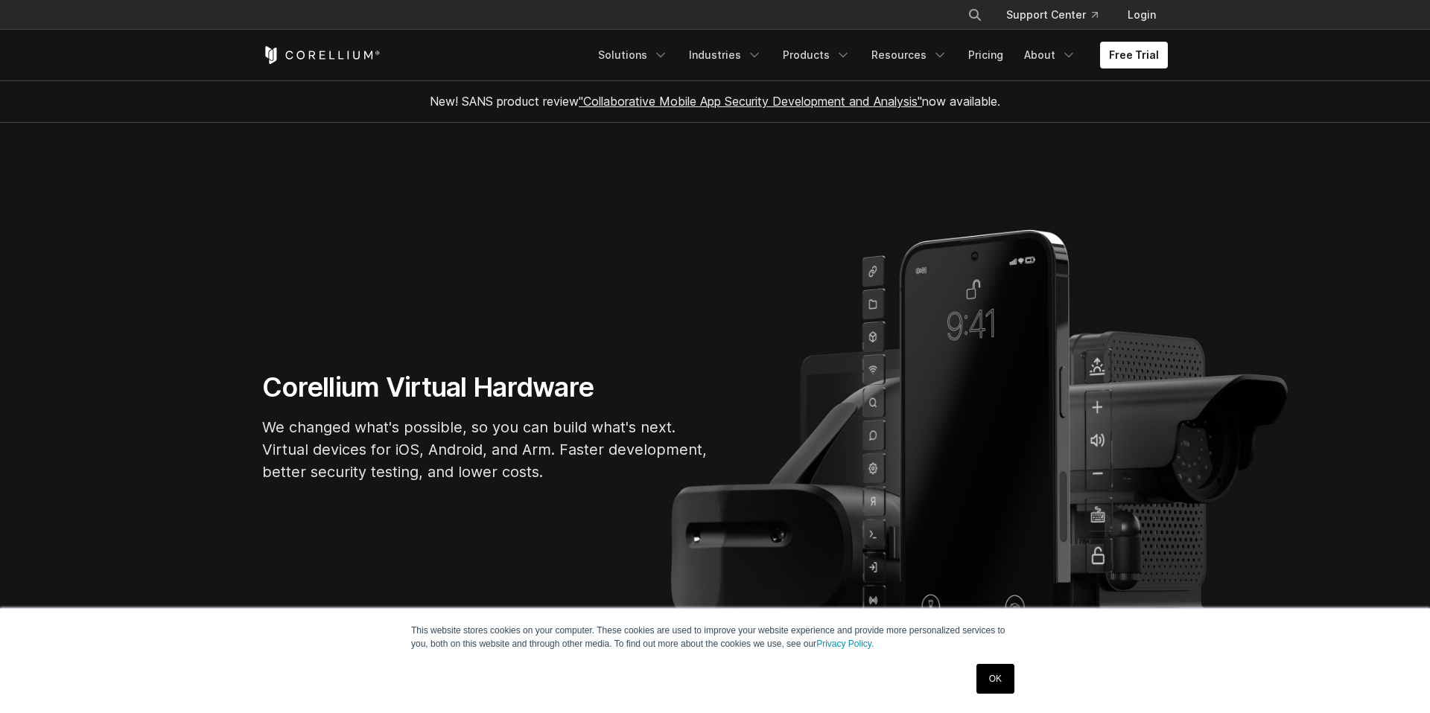  What do you see at coordinates (750, 101) in the screenshot?
I see `a: "Collaborative Mobile App Security Development and Analysis"` at bounding box center [750, 101].